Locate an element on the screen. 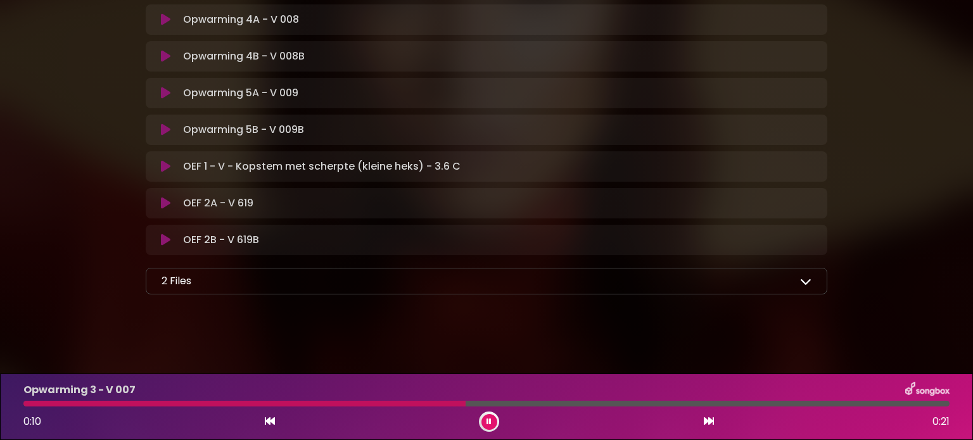 The height and width of the screenshot is (440, 973). p: Opwarming 5A - V 009 is located at coordinates (241, 93).